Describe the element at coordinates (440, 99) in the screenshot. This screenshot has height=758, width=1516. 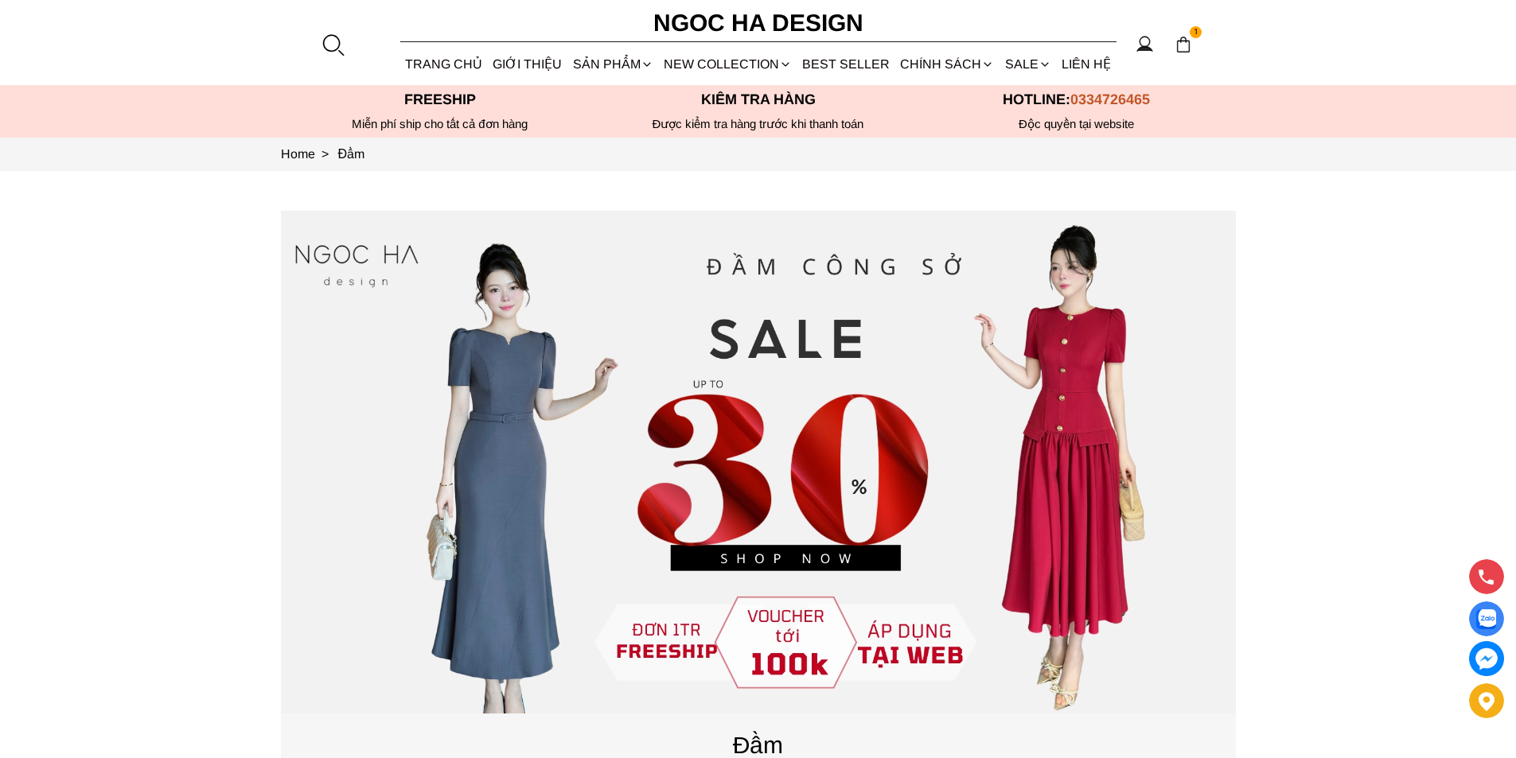
I see `p: Freeship` at that location.